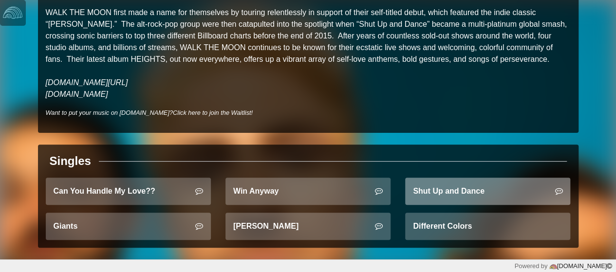 The image size is (616, 272). What do you see at coordinates (213, 112) in the screenshot?
I see `a: Click here to join the Waitlist!` at bounding box center [213, 112].